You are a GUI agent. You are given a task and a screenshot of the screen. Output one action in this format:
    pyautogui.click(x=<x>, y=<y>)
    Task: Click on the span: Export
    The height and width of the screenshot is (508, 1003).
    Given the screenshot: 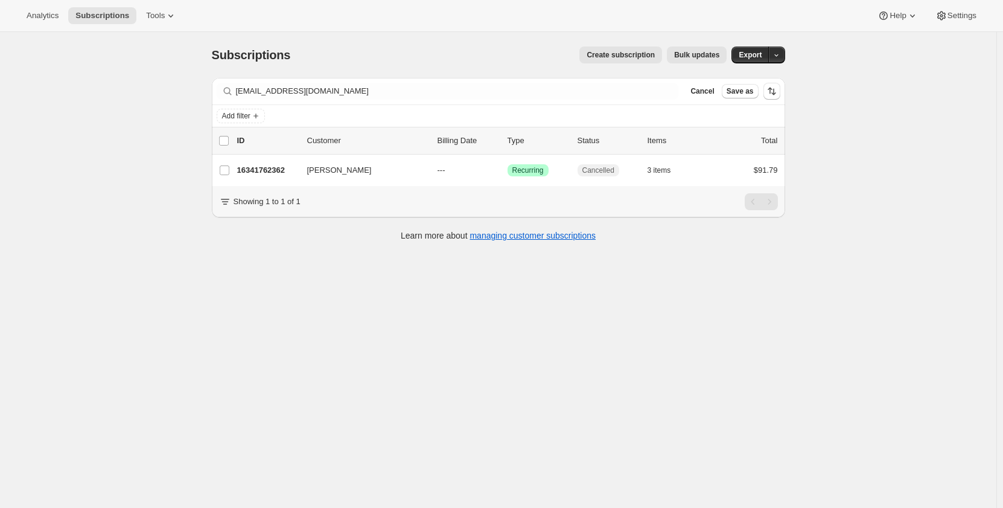 What is the action you would take?
    pyautogui.click(x=750, y=55)
    